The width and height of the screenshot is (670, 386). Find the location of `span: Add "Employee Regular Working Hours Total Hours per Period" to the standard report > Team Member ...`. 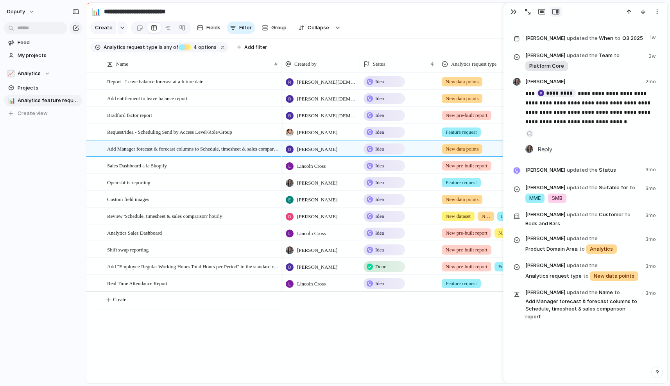

span: Add "Employee Regular Working Hours Total Hours per Period" to the standard report > Team Member ... is located at coordinates (193, 266).